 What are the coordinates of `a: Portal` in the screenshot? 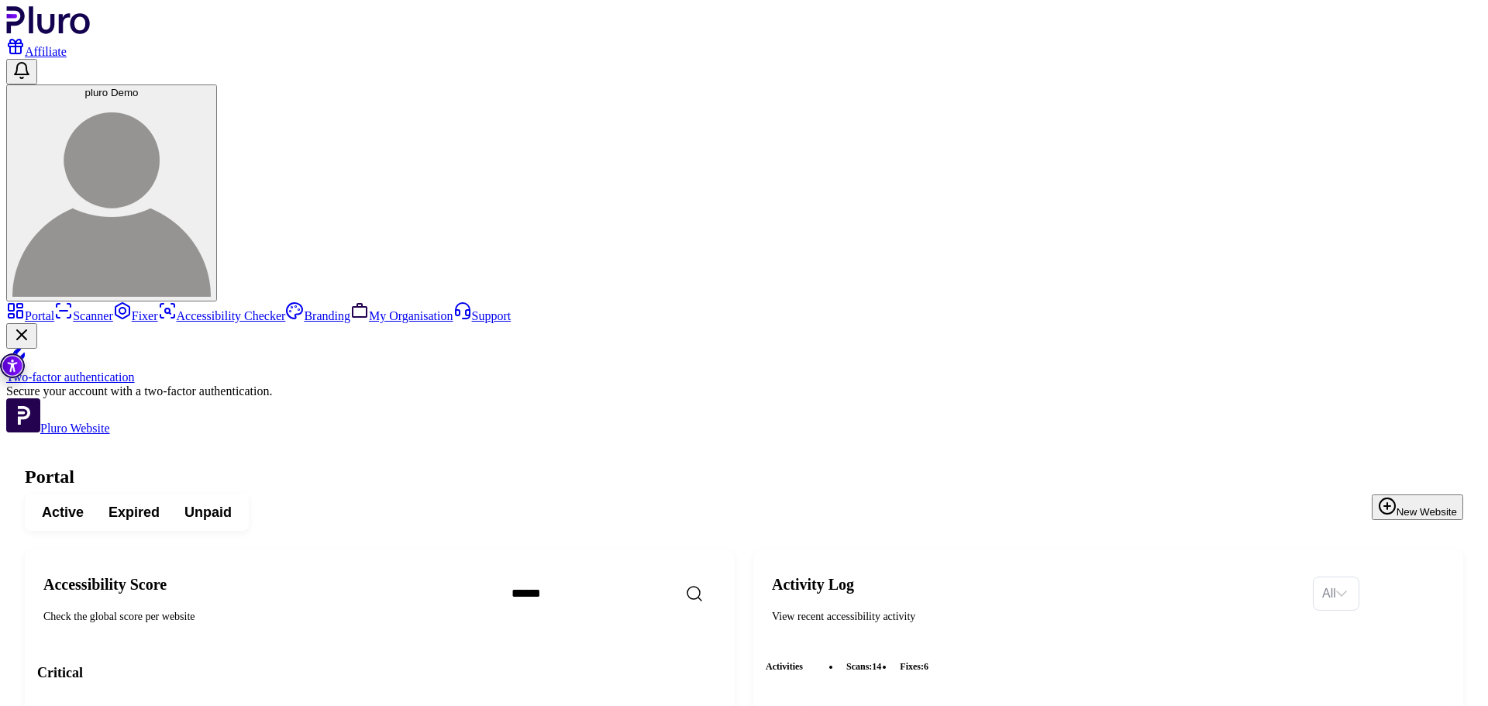 It's located at (30, 315).